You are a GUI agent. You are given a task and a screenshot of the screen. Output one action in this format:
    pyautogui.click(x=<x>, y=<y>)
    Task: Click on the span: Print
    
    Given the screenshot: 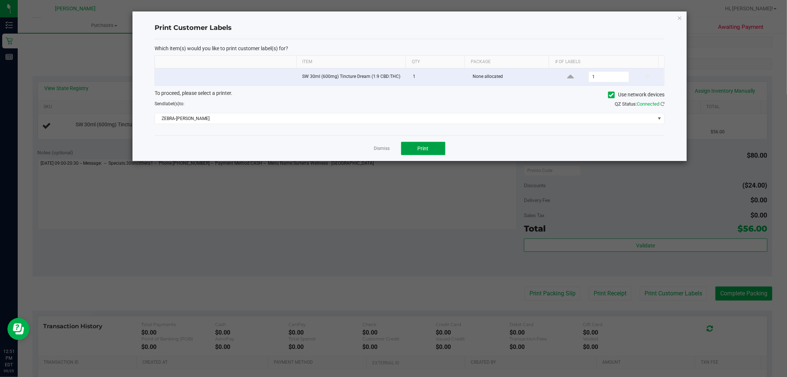 What is the action you would take?
    pyautogui.click(x=423, y=148)
    